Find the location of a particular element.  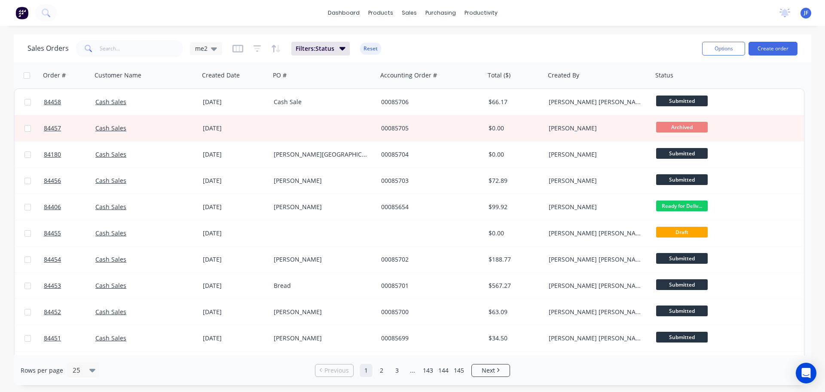

div: $567.27 is located at coordinates (514, 285).